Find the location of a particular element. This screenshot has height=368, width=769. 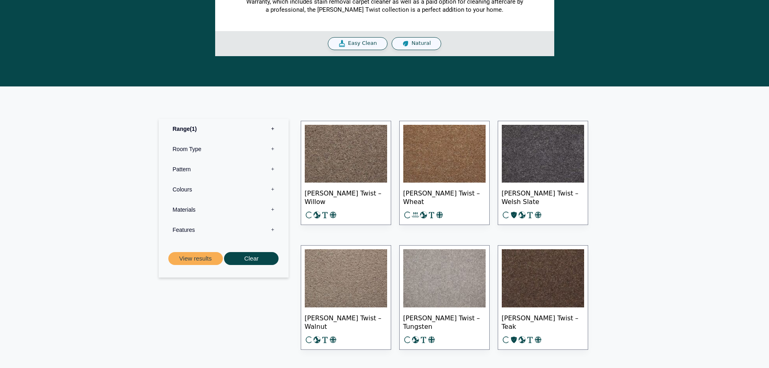

img: Tomkinson Twist Tungsten is located at coordinates (444, 278).